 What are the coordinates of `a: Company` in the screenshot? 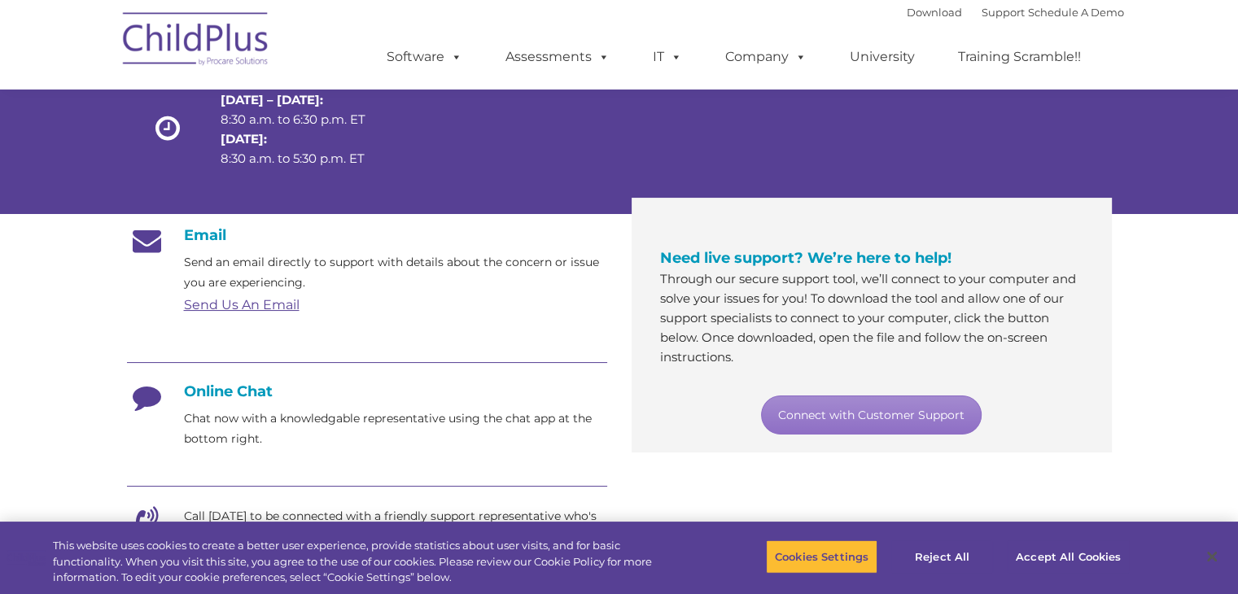 It's located at (766, 57).